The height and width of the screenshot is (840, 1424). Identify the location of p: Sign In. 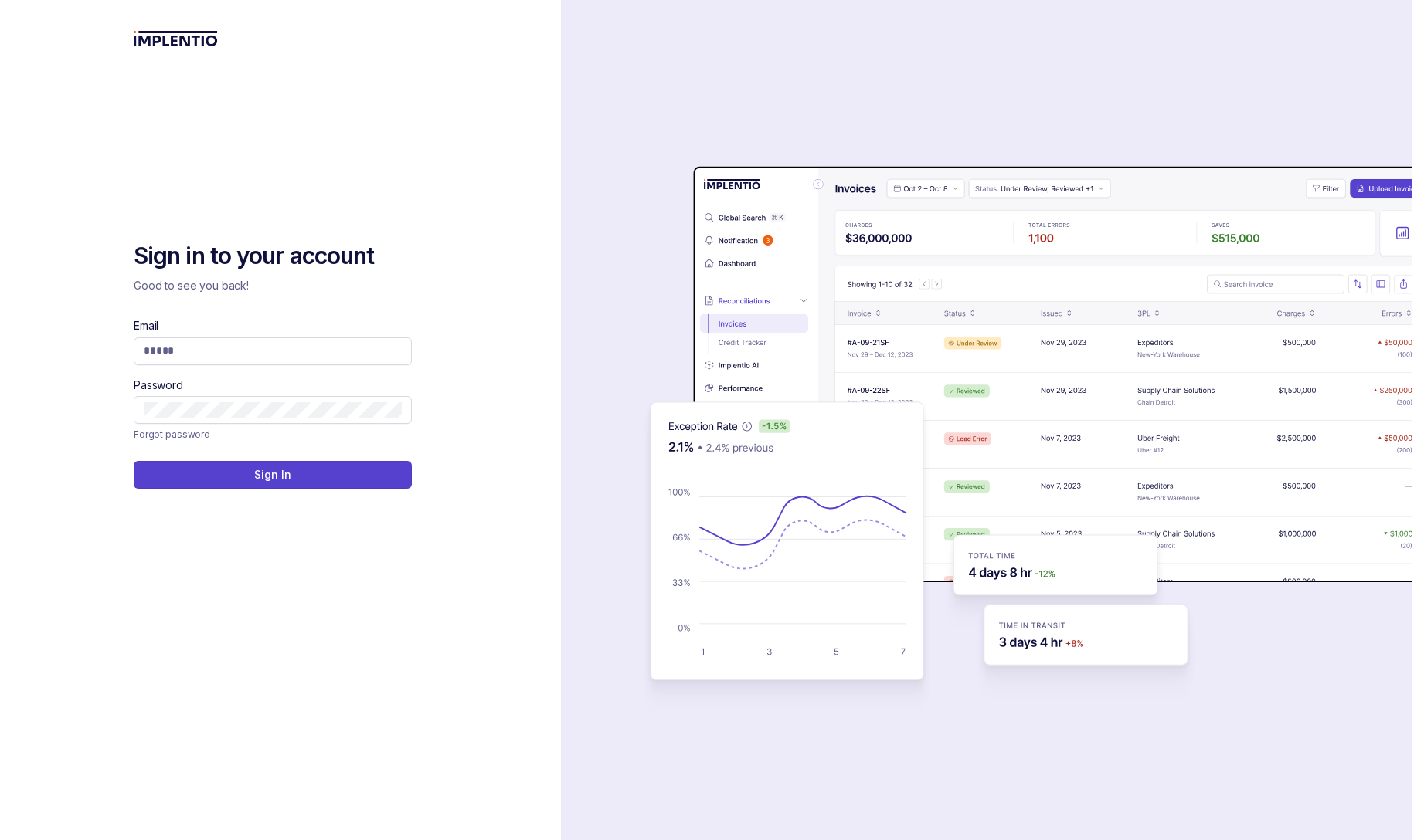
(272, 475).